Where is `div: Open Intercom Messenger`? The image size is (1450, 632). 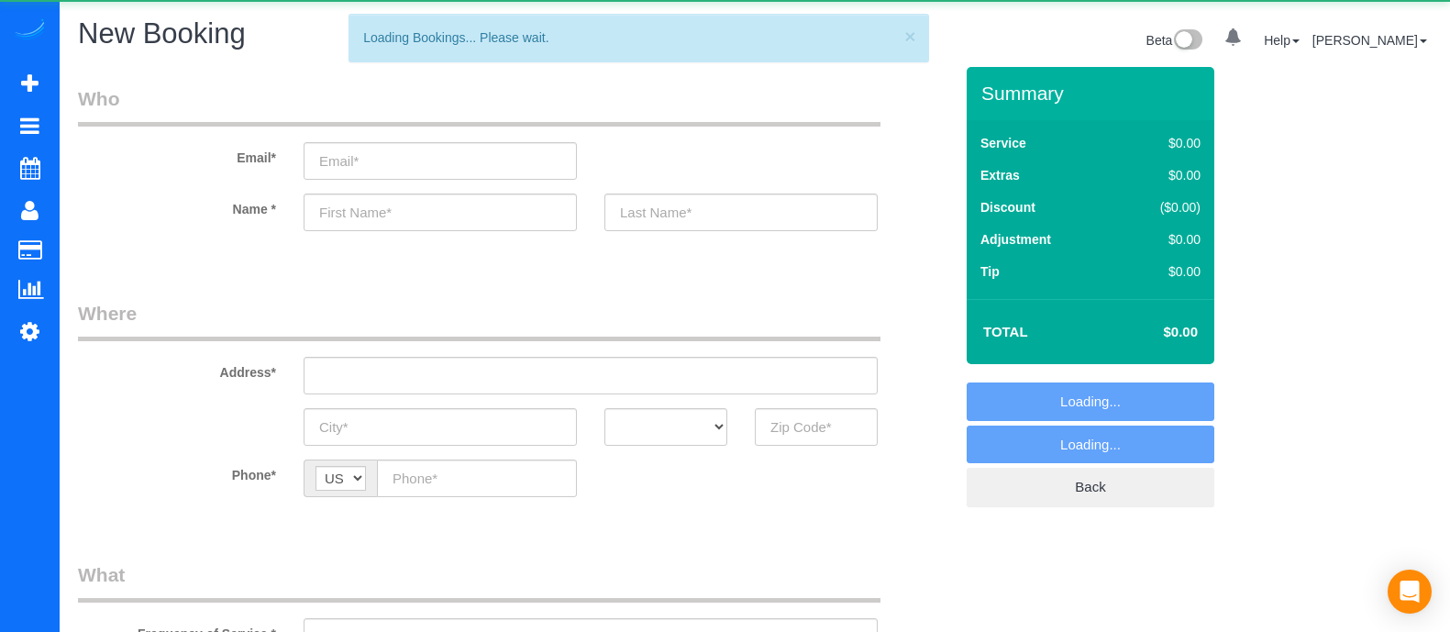 div: Open Intercom Messenger is located at coordinates (1410, 592).